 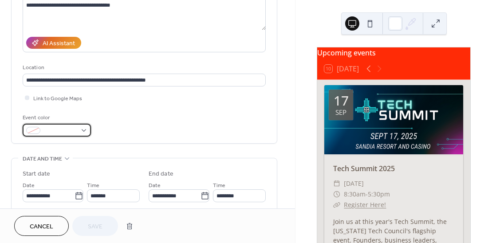 I want to click on button: Cancel, so click(x=41, y=226).